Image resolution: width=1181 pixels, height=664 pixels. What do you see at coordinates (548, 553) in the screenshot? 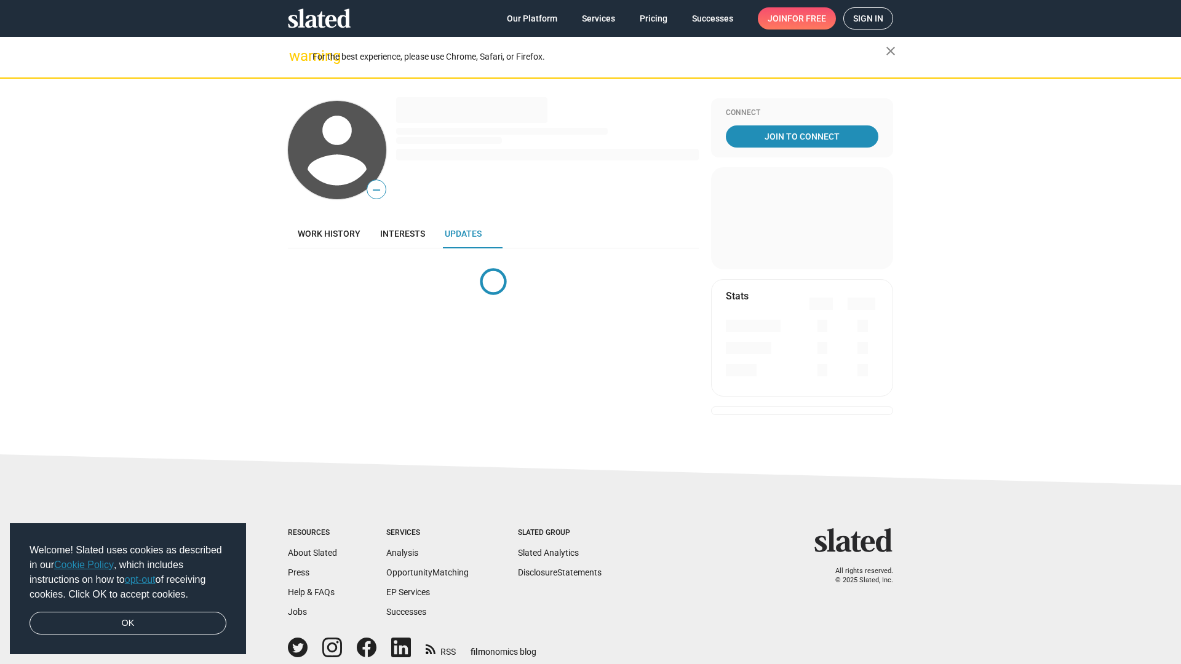
I see `a: Slated Analytics` at bounding box center [548, 553].